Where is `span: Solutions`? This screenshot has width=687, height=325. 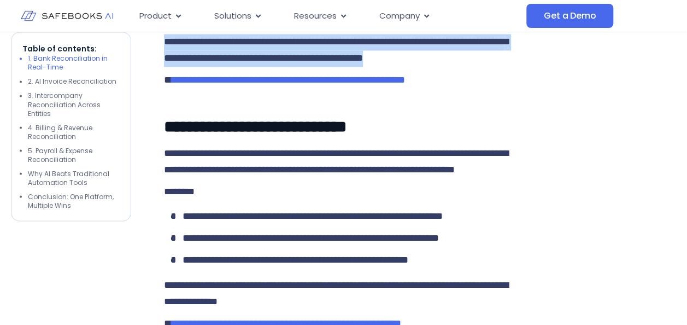
span: Solutions is located at coordinates (233, 16).